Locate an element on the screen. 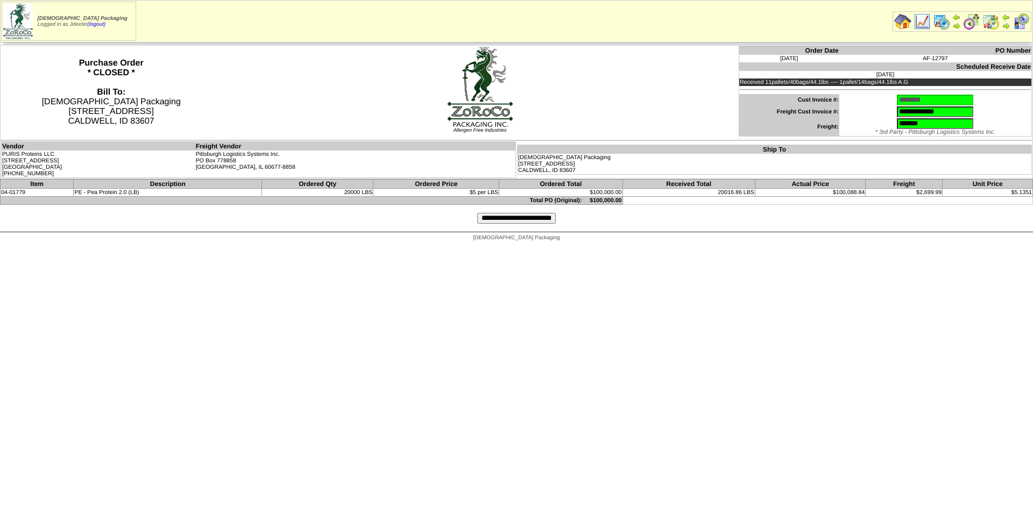 This screenshot has height=508, width=1033. td: 20016.86 LBS is located at coordinates (689, 193).